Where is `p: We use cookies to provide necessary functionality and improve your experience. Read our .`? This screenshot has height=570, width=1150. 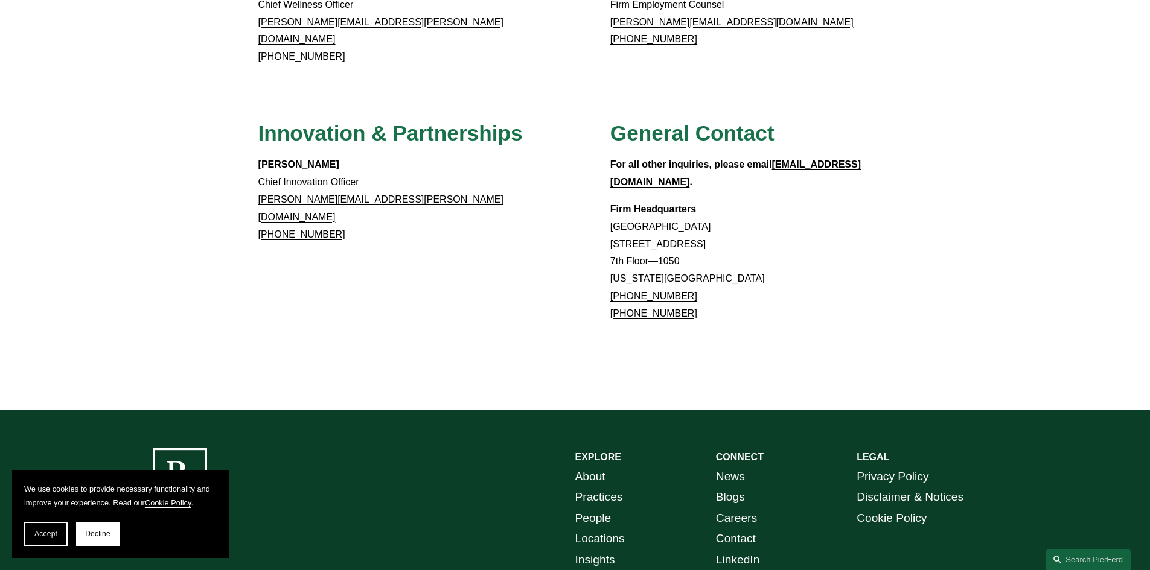 p: We use cookies to provide necessary functionality and improve your experience. Read our . is located at coordinates (121, 496).